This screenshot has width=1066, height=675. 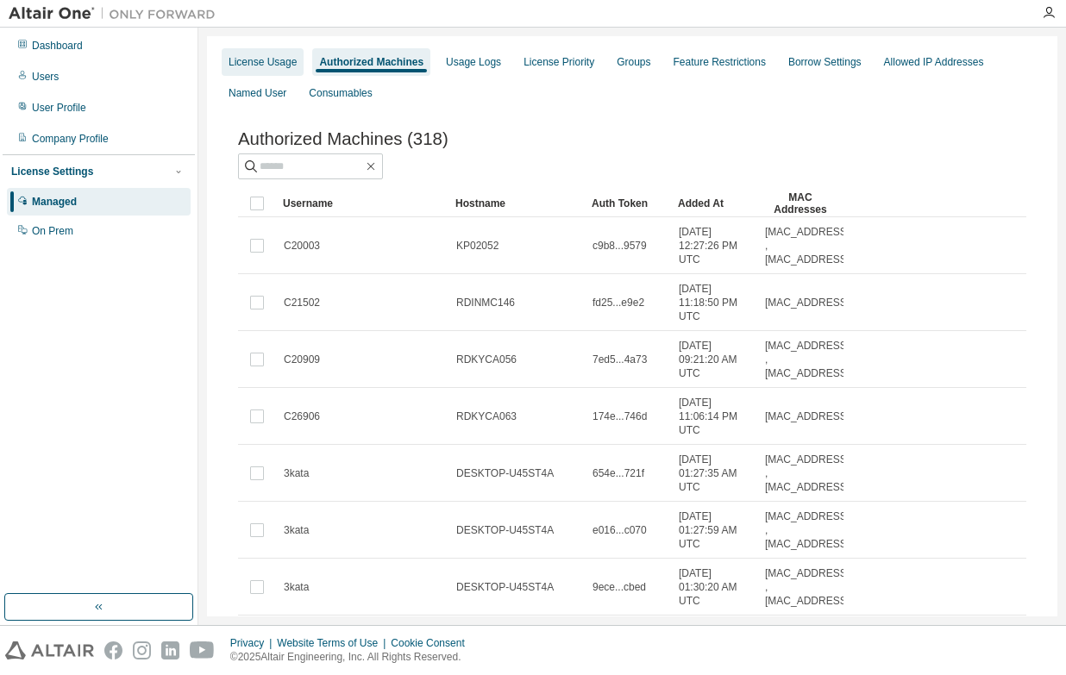 What do you see at coordinates (719, 62) in the screenshot?
I see `div: Feature Restrictions` at bounding box center [719, 62].